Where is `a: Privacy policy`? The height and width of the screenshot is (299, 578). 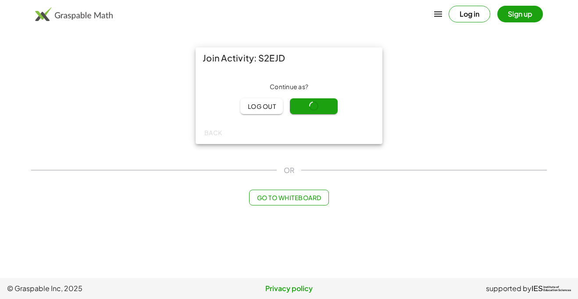
a: Privacy policy is located at coordinates (289, 288).